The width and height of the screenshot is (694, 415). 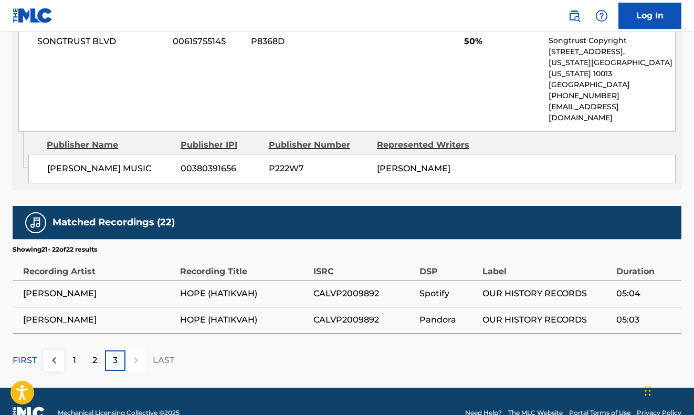 I want to click on a: Public Search, so click(x=575, y=16).